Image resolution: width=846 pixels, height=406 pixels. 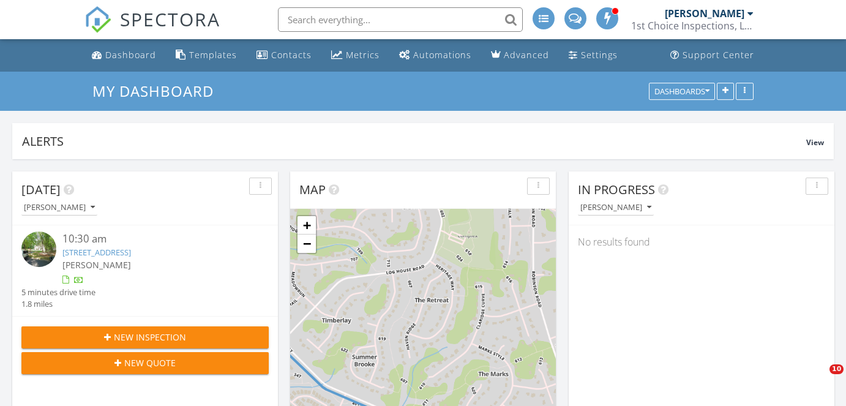 I want to click on div: Settings, so click(x=599, y=54).